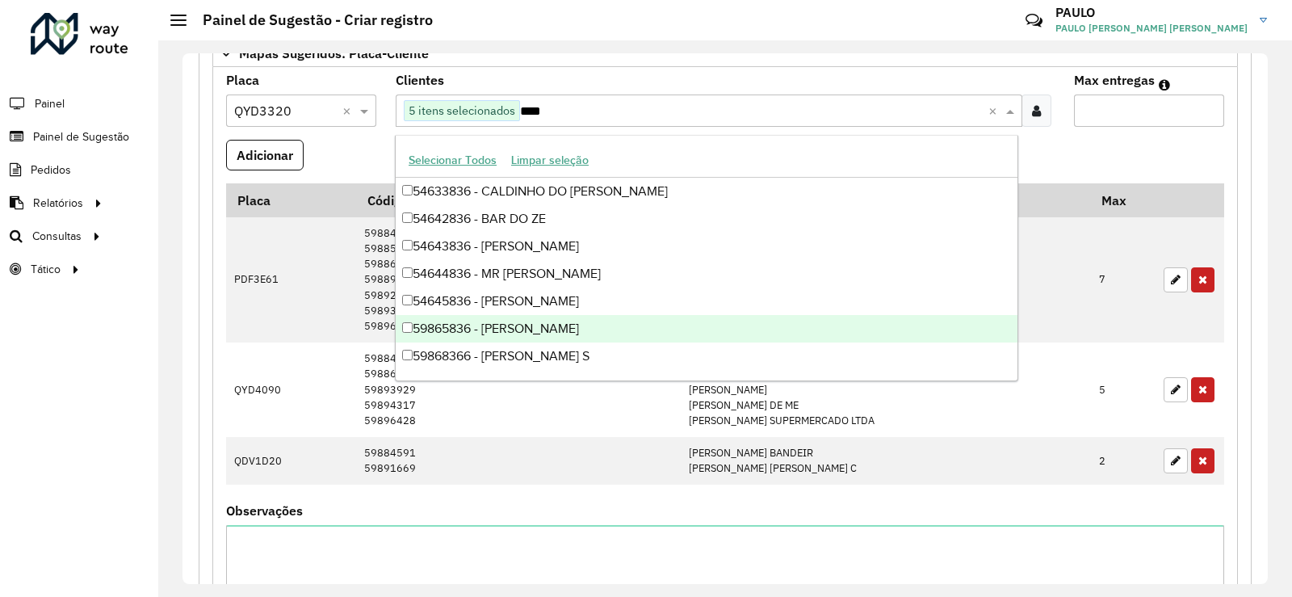  Describe the element at coordinates (1114, 80) in the screenshot. I see `label: Max entregas` at that location.